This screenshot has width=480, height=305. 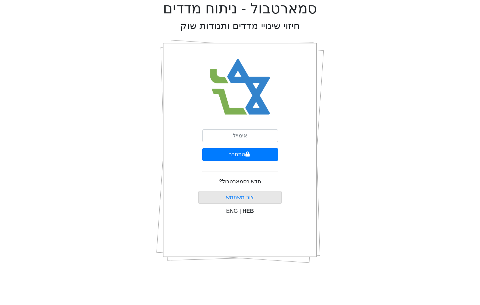 What do you see at coordinates (240, 26) in the screenshot?
I see `h2: חיזוי שינויי מדדים ותנודות שוק` at bounding box center [240, 26].